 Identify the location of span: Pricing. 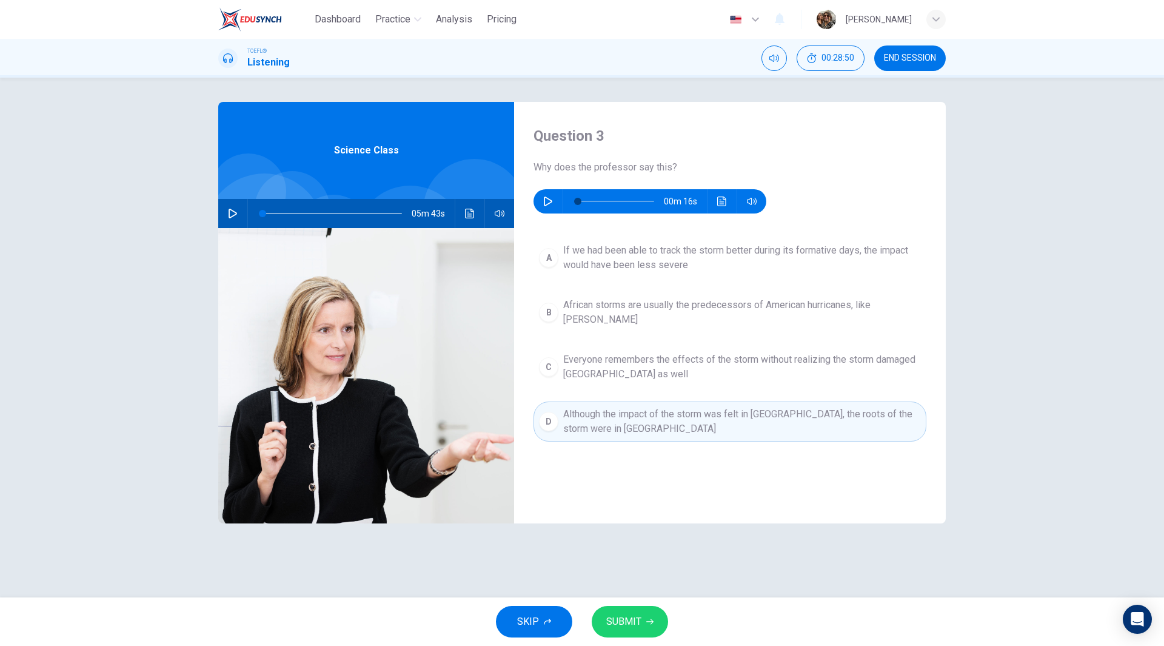
(501, 19).